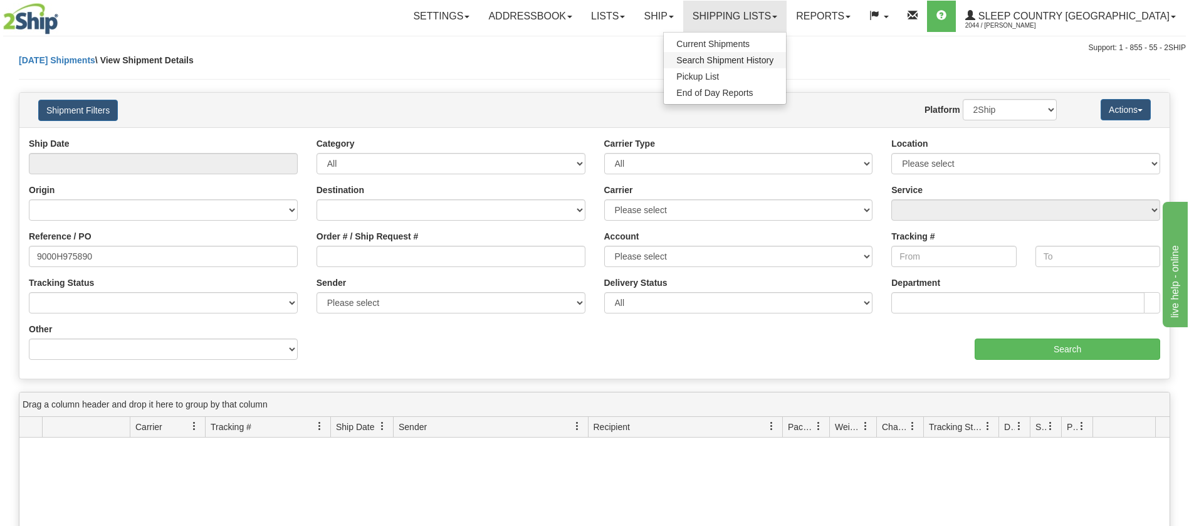 The width and height of the screenshot is (1189, 526). What do you see at coordinates (60, 236) in the screenshot?
I see `label: Reference / PO` at bounding box center [60, 236].